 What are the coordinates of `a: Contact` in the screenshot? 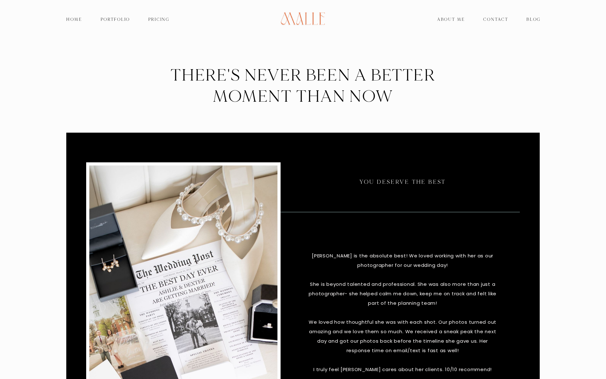 It's located at (496, 20).